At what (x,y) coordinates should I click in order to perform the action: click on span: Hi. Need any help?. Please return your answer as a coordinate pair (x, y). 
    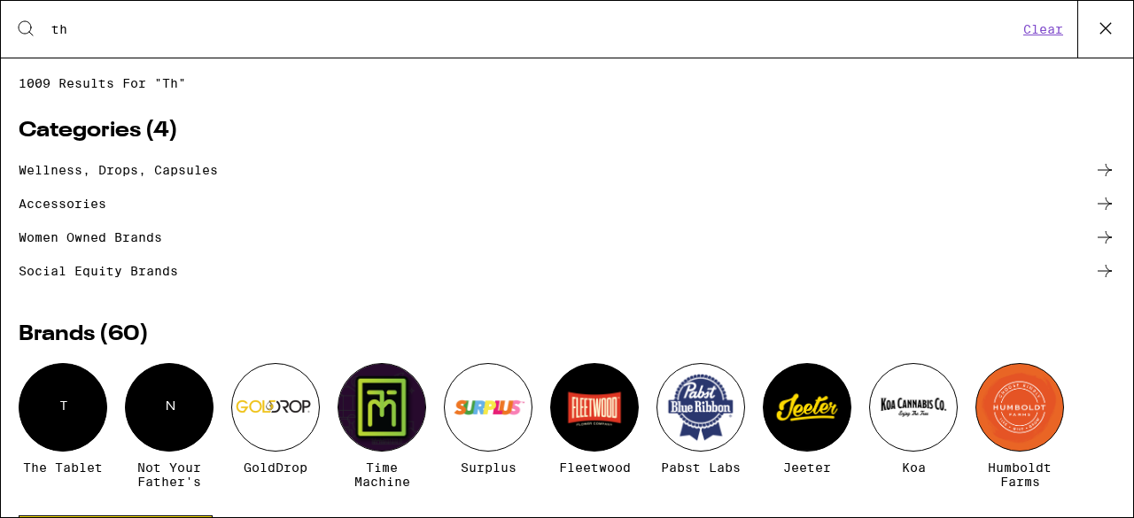
    Looking at the image, I should click on (69, 19).